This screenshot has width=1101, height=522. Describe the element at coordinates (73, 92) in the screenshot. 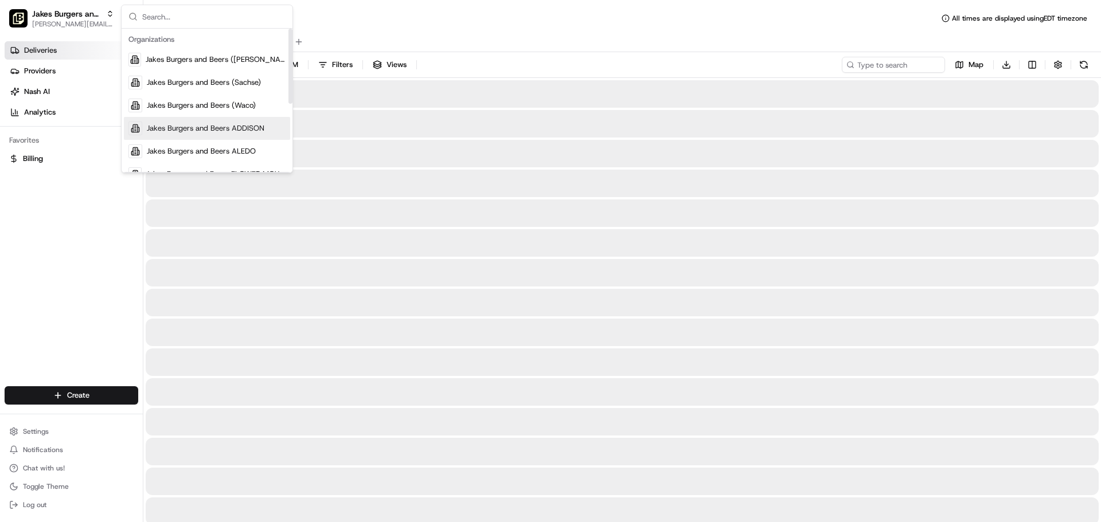

I see `a: Nash AI` at that location.